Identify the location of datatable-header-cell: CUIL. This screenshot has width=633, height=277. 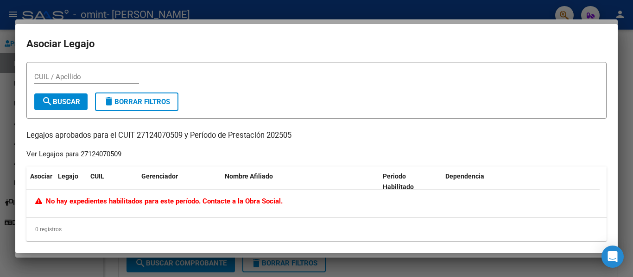
(112, 182).